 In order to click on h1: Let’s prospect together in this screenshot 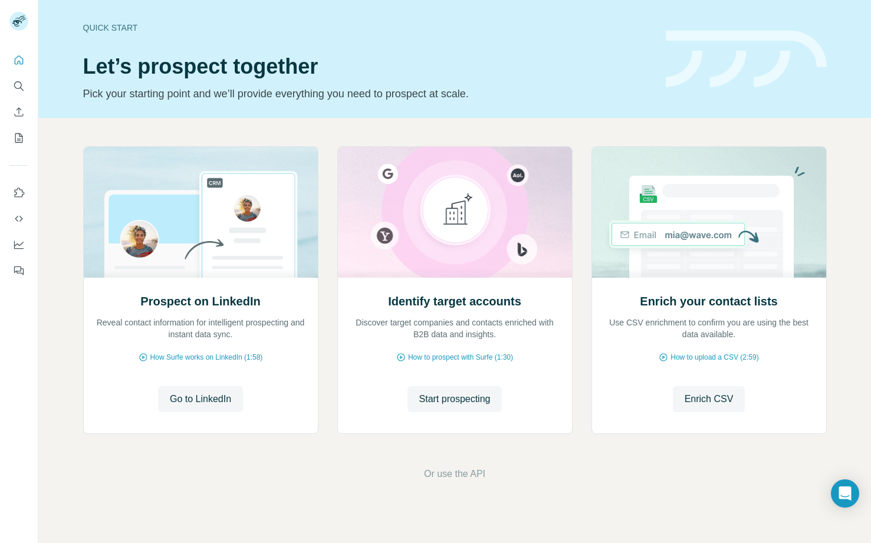, I will do `click(367, 67)`.